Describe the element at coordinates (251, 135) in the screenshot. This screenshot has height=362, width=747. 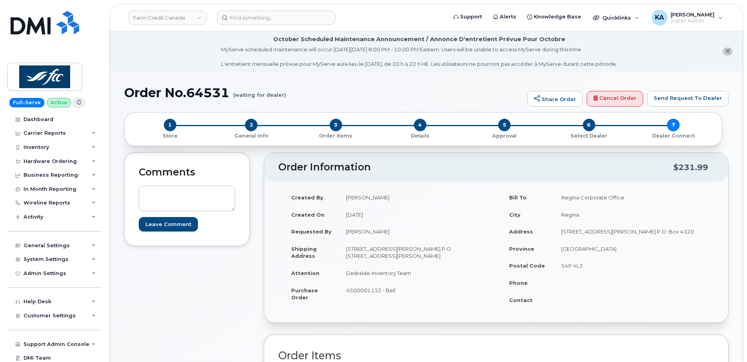
I see `a: 2 General Info` at that location.